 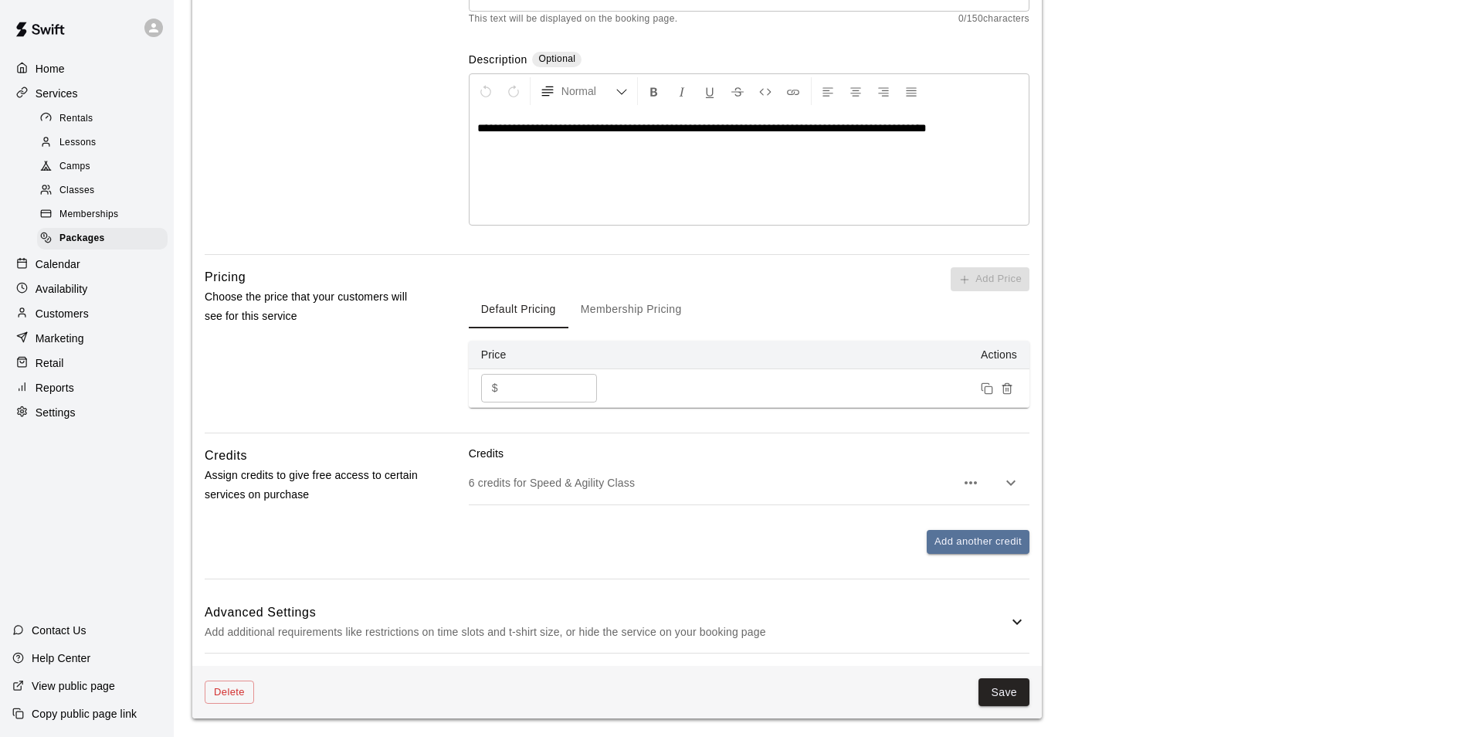 What do you see at coordinates (86, 93) in the screenshot?
I see `div: Services` at bounding box center [86, 93].